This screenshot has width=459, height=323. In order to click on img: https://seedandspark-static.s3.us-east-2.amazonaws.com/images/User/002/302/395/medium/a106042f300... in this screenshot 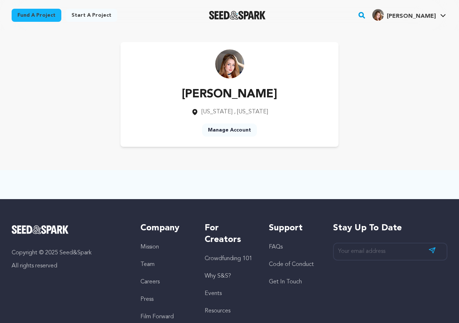, I will do `click(230, 64)`.